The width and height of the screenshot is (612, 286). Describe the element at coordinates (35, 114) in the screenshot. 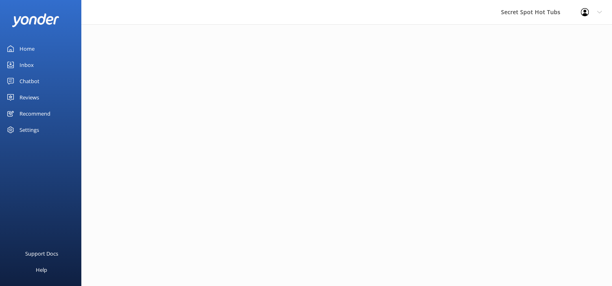

I see `div: Recommend` at that location.